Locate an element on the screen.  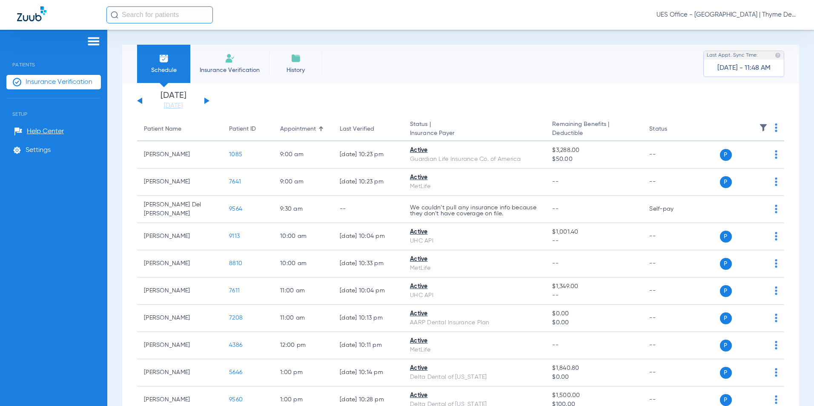
span: $50.00 is located at coordinates (594, 159).